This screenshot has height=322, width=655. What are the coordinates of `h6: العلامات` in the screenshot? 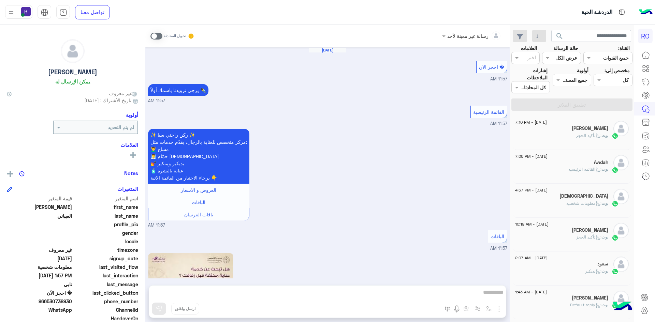 It's located at (72, 145).